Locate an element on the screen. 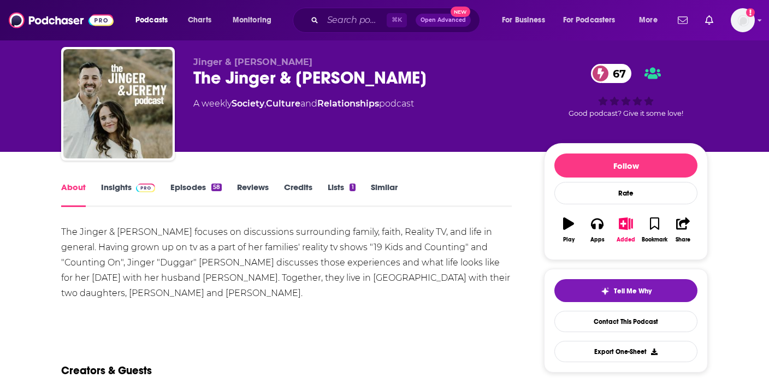 The image size is (769, 378). span: New is located at coordinates (460, 11).